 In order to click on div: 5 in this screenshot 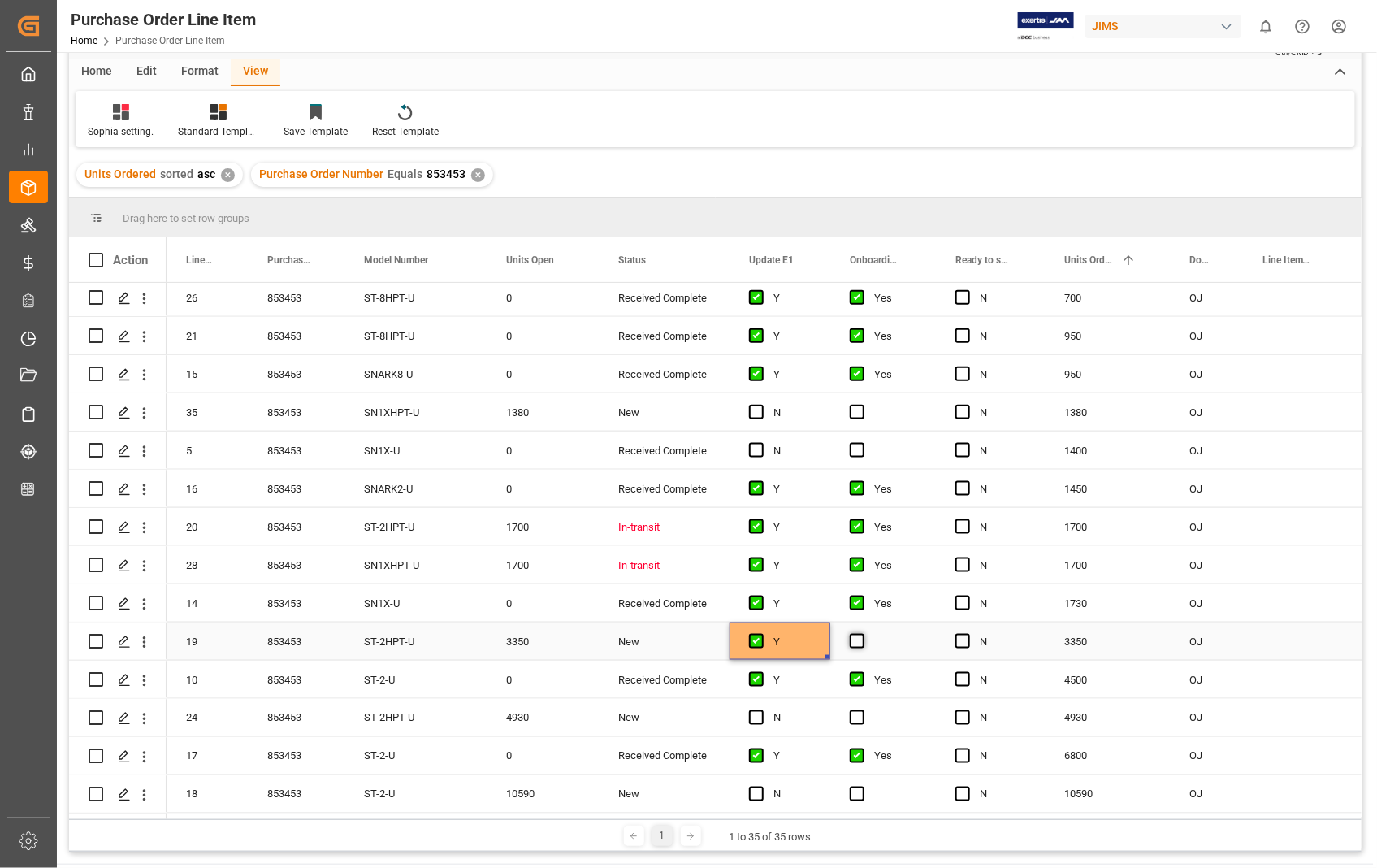, I will do `click(207, 450)`.